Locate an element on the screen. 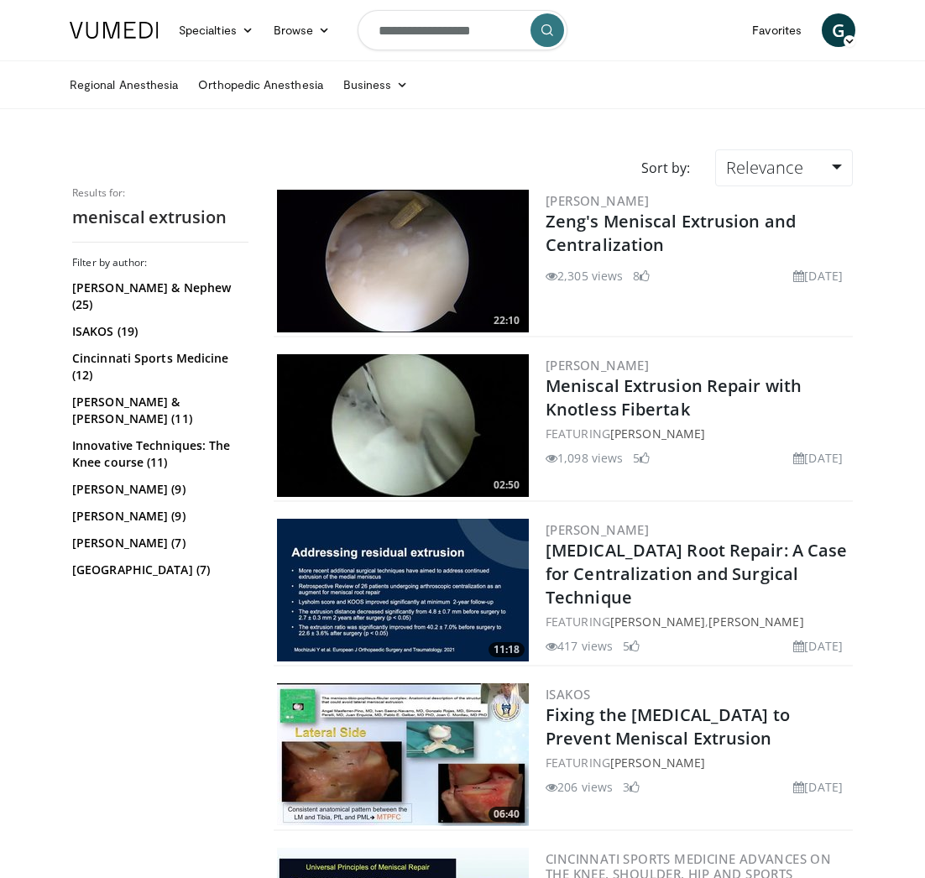 The height and width of the screenshot is (878, 925). img: 9fce664a-6136-40ad-8233-9db11d2db1b5.300x170_q85_crop-smart_upscale.jpg is located at coordinates (403, 261).